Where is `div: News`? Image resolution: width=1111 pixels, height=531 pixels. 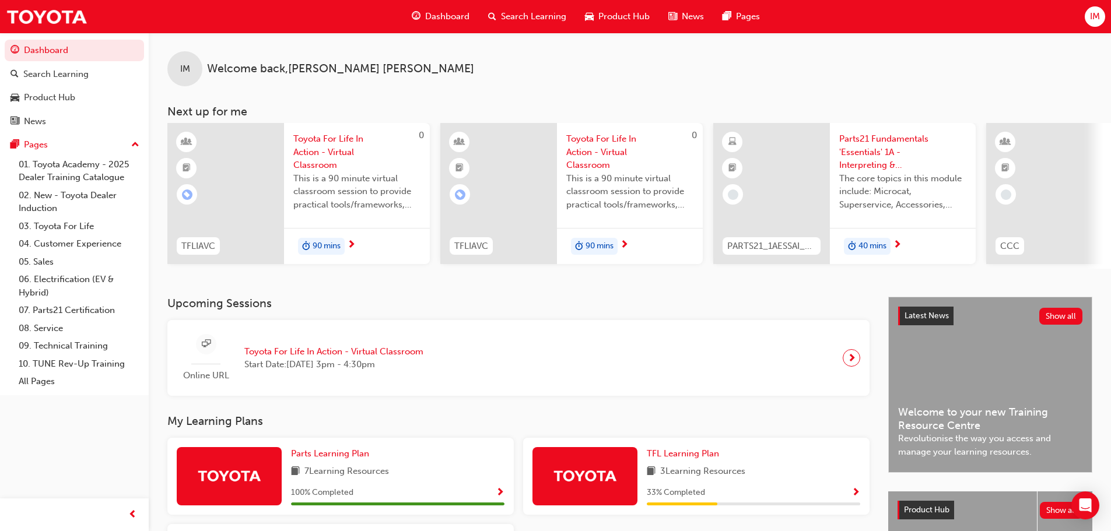
div: News is located at coordinates (35, 121).